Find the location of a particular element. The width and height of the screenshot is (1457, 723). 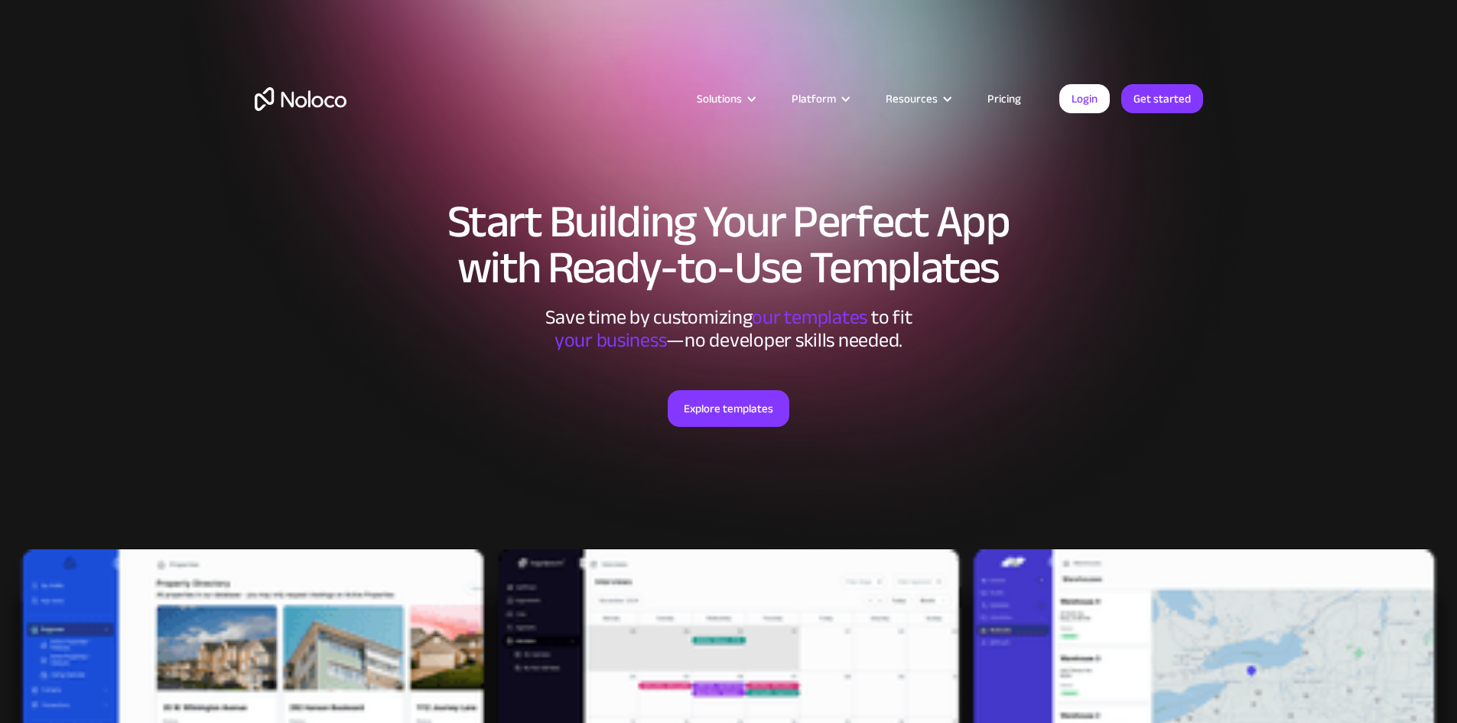

a: Login is located at coordinates (1085, 99).